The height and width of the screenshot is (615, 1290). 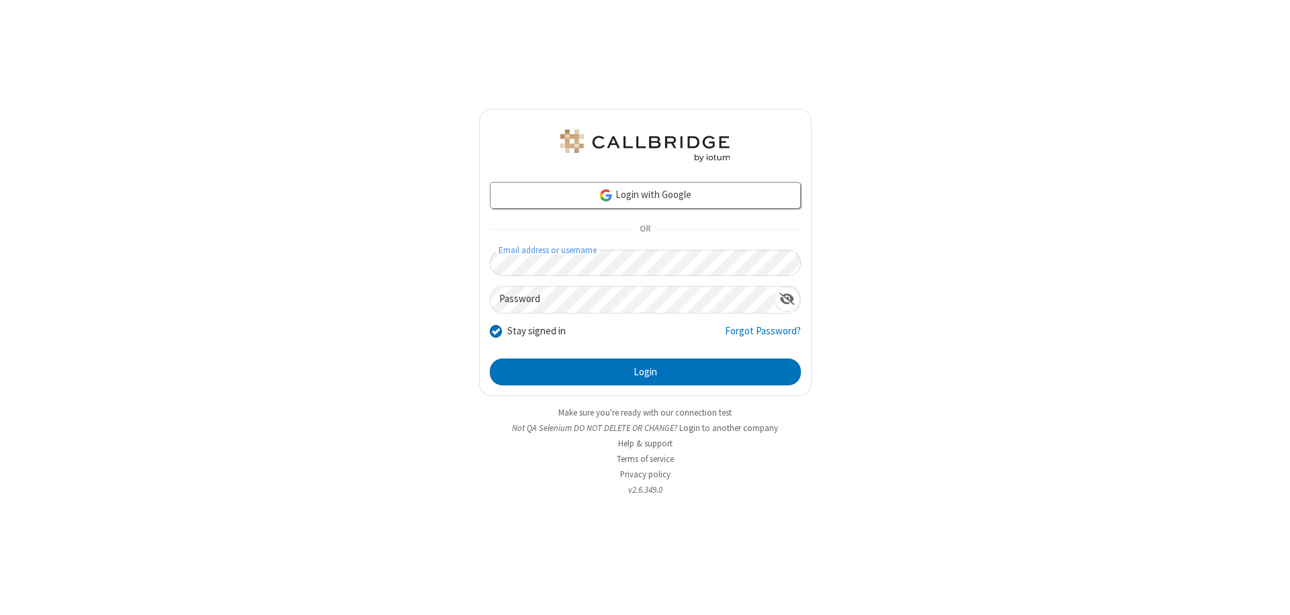 I want to click on input: Password, so click(x=632, y=300).